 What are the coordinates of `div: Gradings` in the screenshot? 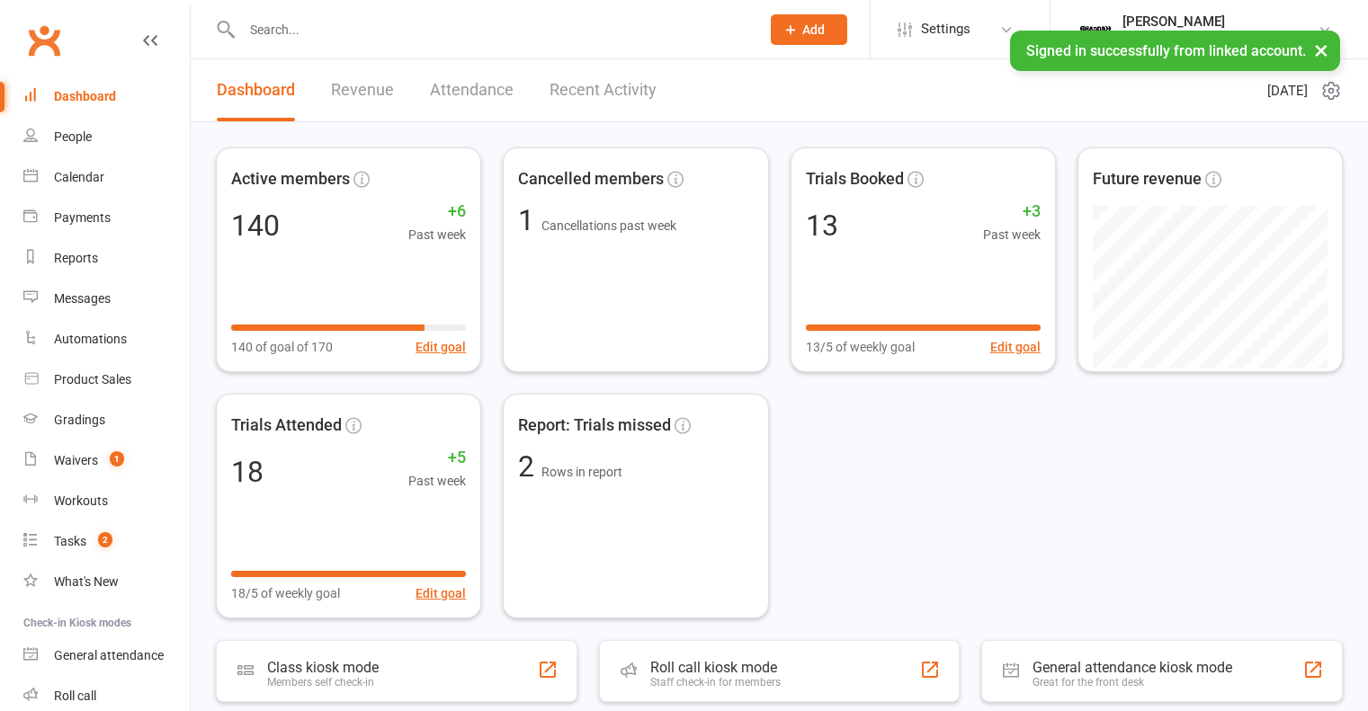 It's located at (79, 420).